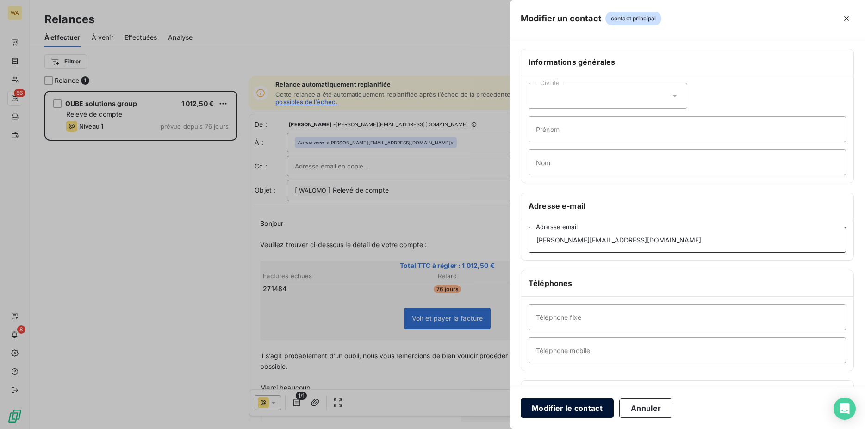 Image resolution: width=865 pixels, height=429 pixels. Describe the element at coordinates (633, 19) in the screenshot. I see `span: contact principal` at that location.